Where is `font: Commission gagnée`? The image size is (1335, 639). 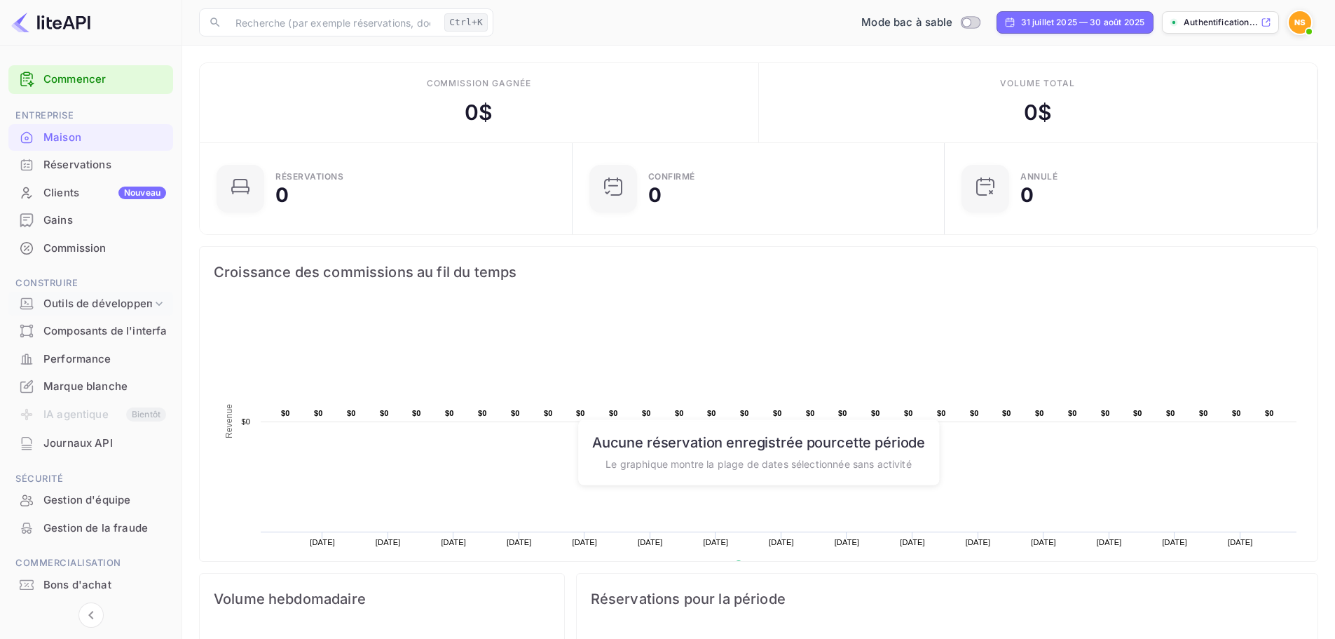
font: Commission gagnée is located at coordinates (479, 83).